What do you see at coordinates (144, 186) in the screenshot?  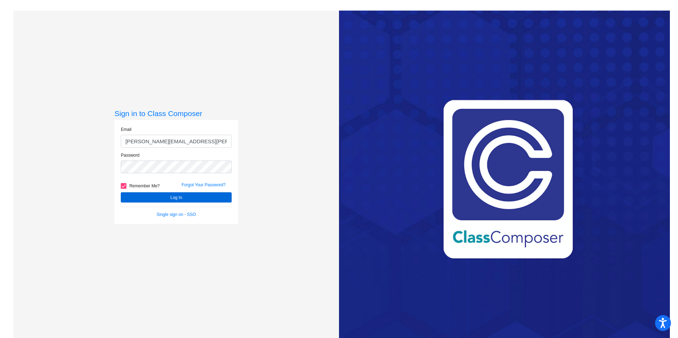 I see `span: Remember Me?` at bounding box center [144, 186].